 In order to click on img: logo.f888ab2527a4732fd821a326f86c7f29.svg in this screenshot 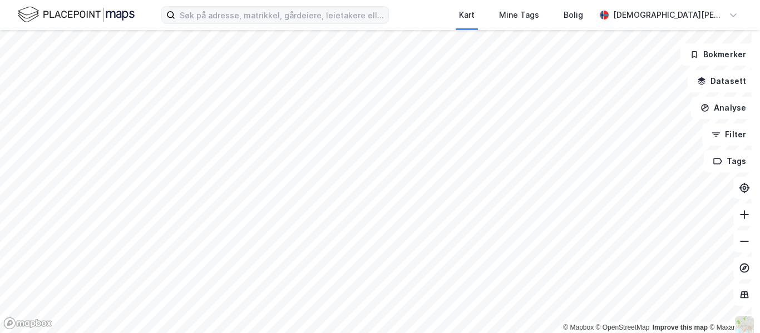, I will do `click(76, 14)`.